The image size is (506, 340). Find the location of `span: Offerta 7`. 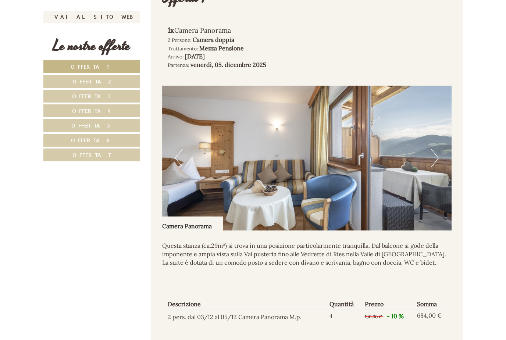

span: Offerta 7 is located at coordinates (92, 155).